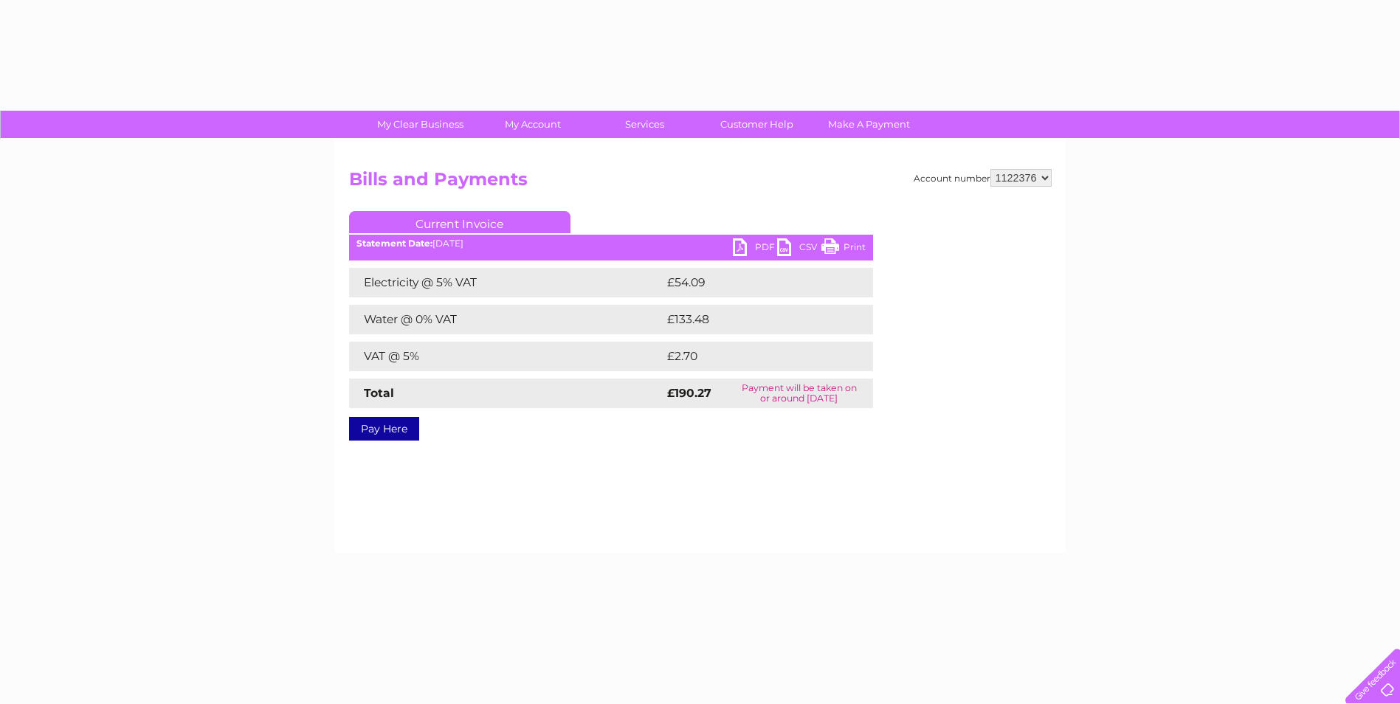 The image size is (1400, 704). I want to click on td: £133.48, so click(754, 320).